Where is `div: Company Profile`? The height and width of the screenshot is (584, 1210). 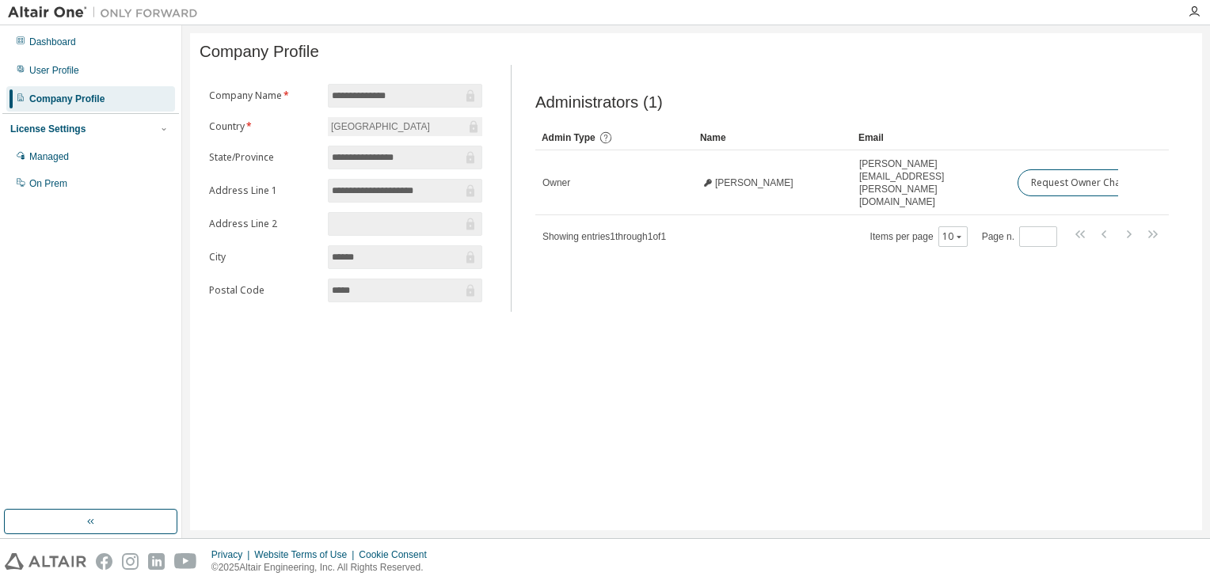
div: Company Profile is located at coordinates (66, 99).